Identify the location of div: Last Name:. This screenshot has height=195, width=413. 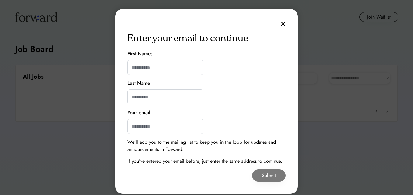
(139, 83).